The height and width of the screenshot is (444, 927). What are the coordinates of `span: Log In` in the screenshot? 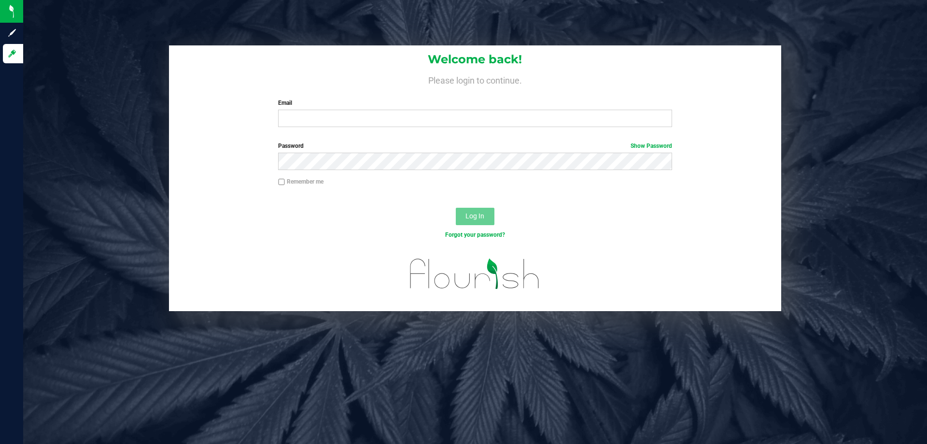 It's located at (475, 216).